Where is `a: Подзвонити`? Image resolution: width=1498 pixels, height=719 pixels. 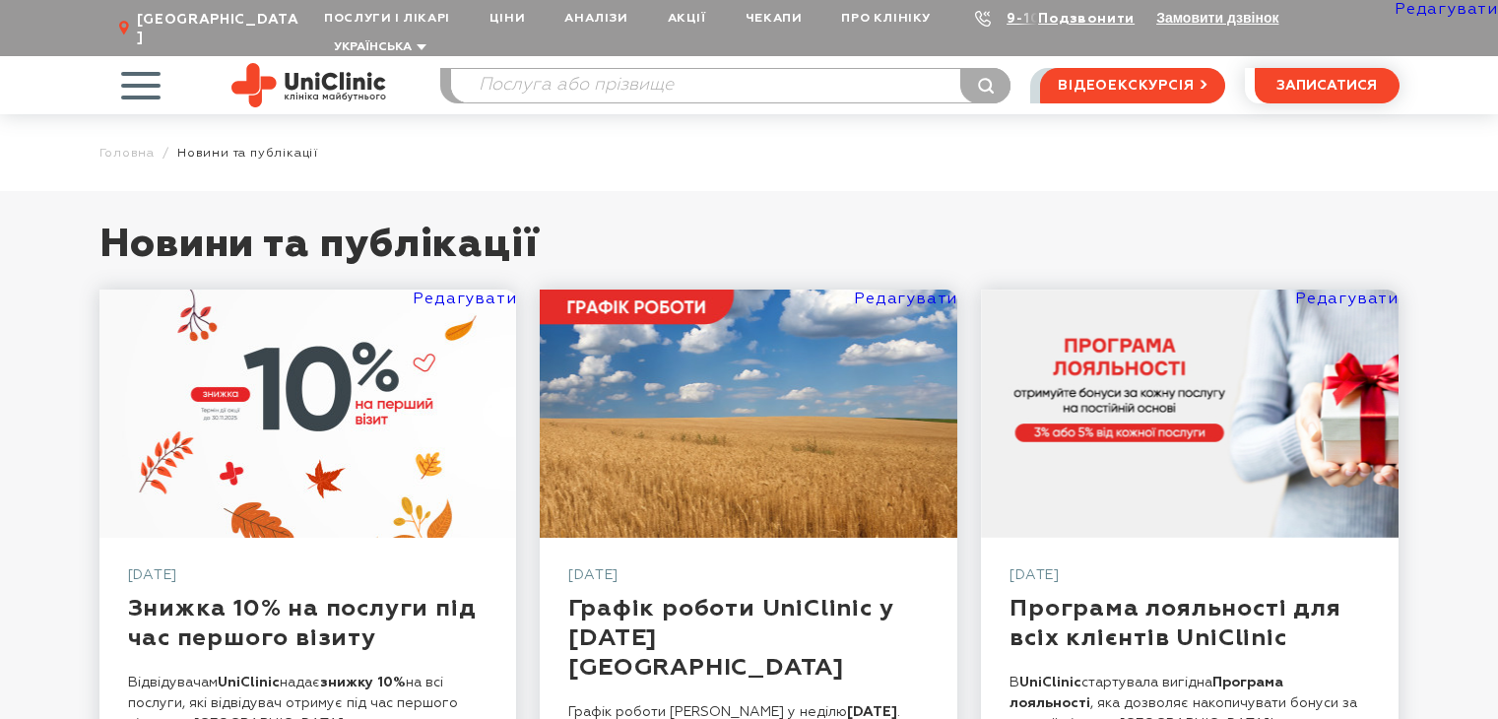
a: Подзвонити is located at coordinates (1087, 19).